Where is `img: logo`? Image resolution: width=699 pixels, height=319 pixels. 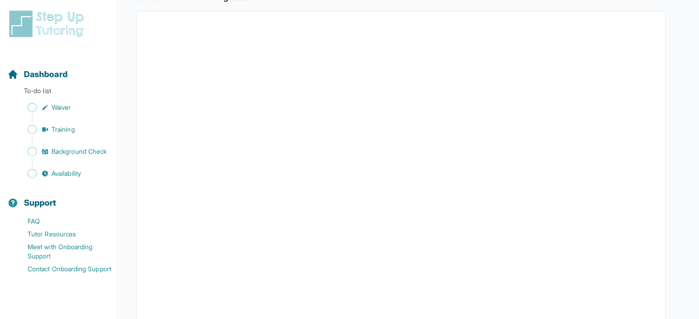 img: logo is located at coordinates (48, 24).